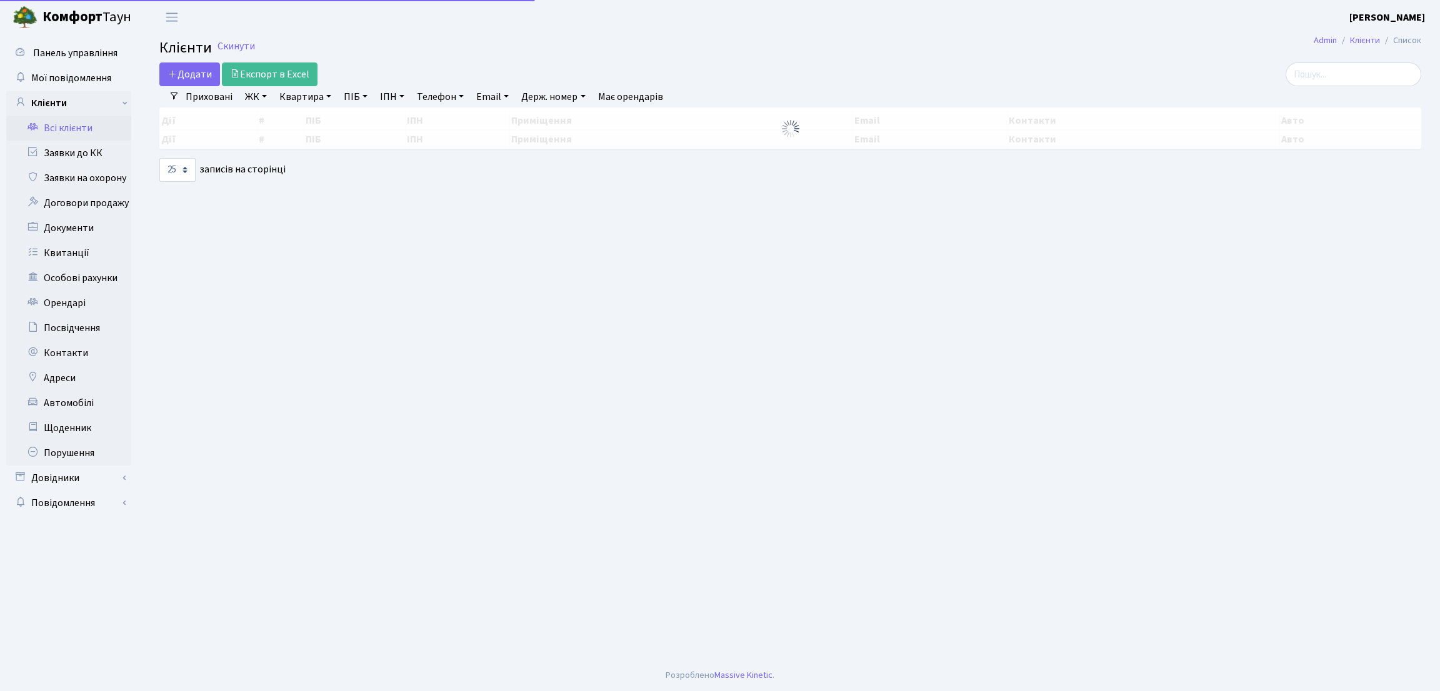  I want to click on a: Орендарі, so click(69, 303).